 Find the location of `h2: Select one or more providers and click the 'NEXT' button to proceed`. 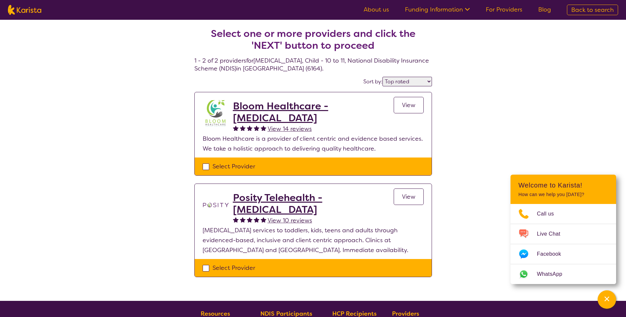

h2: Select one or more providers and click the 'NEXT' button to proceed is located at coordinates (313, 40).